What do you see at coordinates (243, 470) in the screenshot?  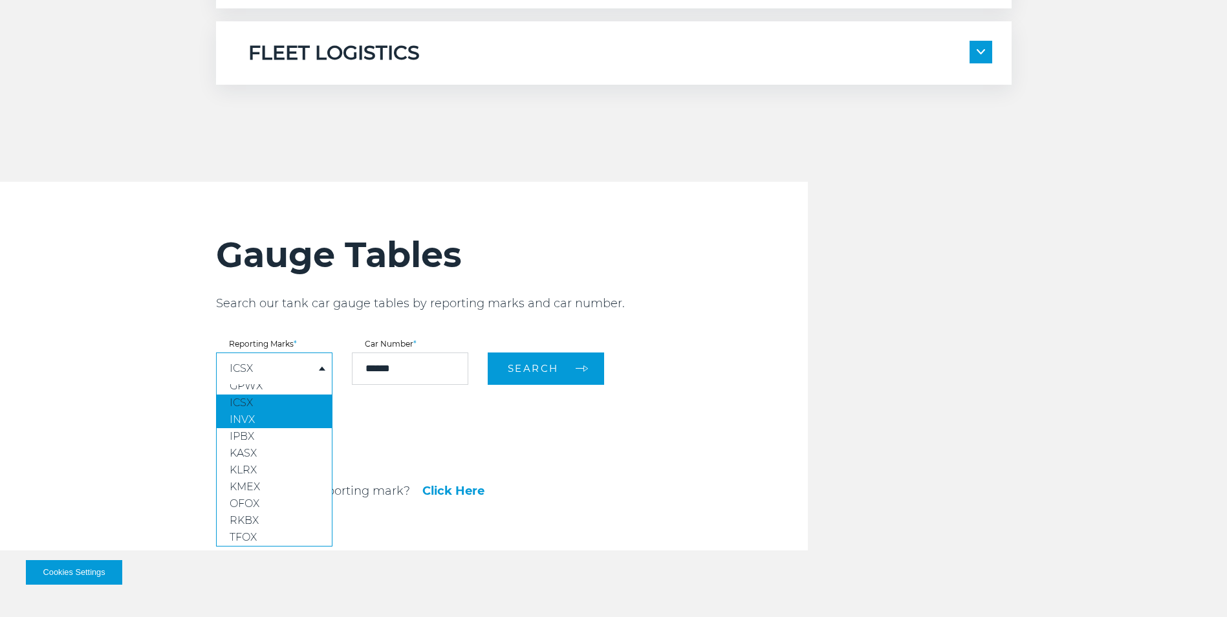 I see `span: KLRX` at bounding box center [243, 470].